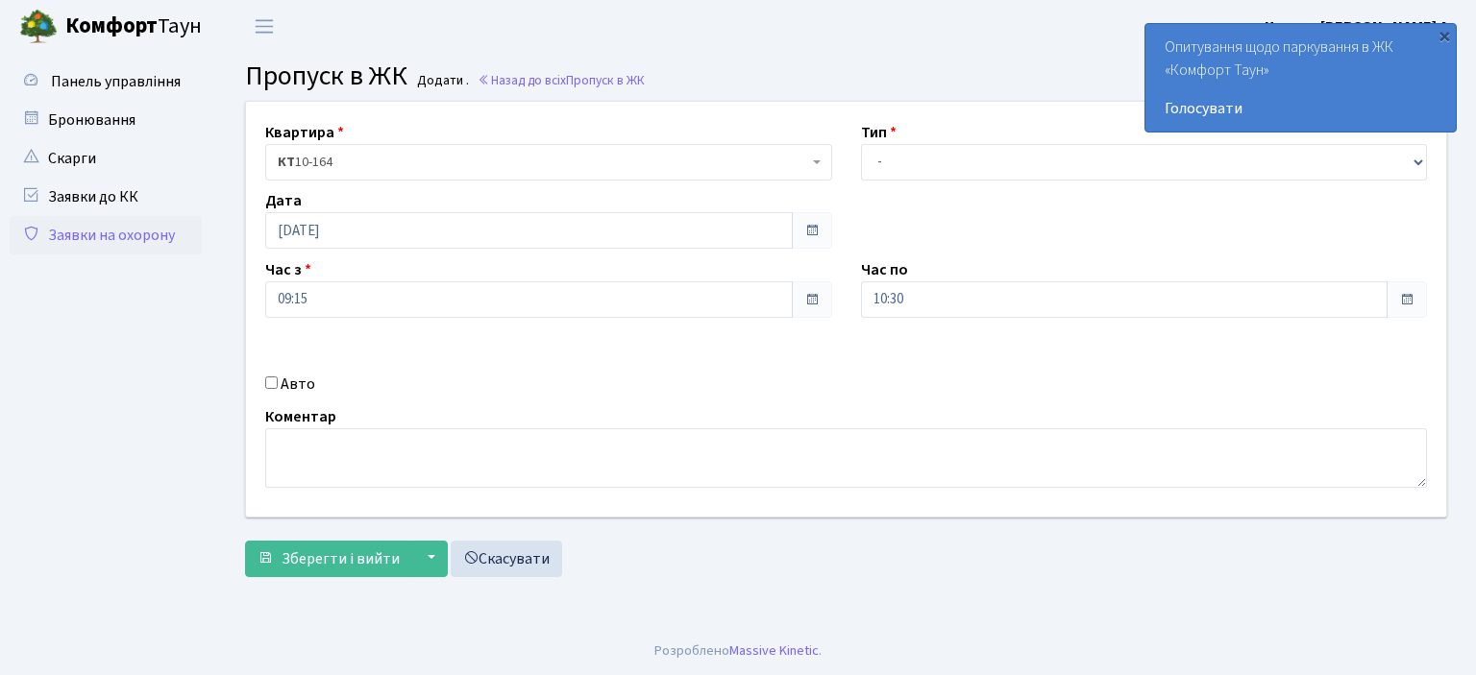 The image size is (1476, 675). I want to click on b: КТ, so click(286, 162).